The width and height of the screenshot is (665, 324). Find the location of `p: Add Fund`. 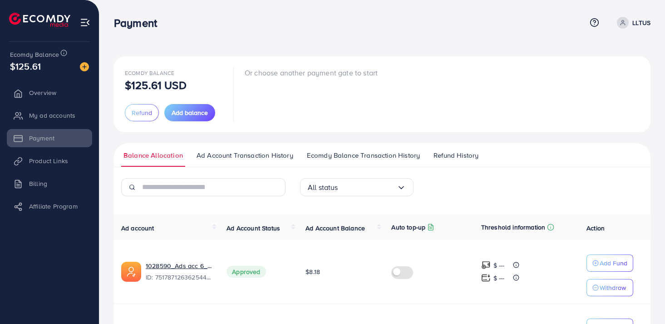

p: Add Fund is located at coordinates (614, 263).